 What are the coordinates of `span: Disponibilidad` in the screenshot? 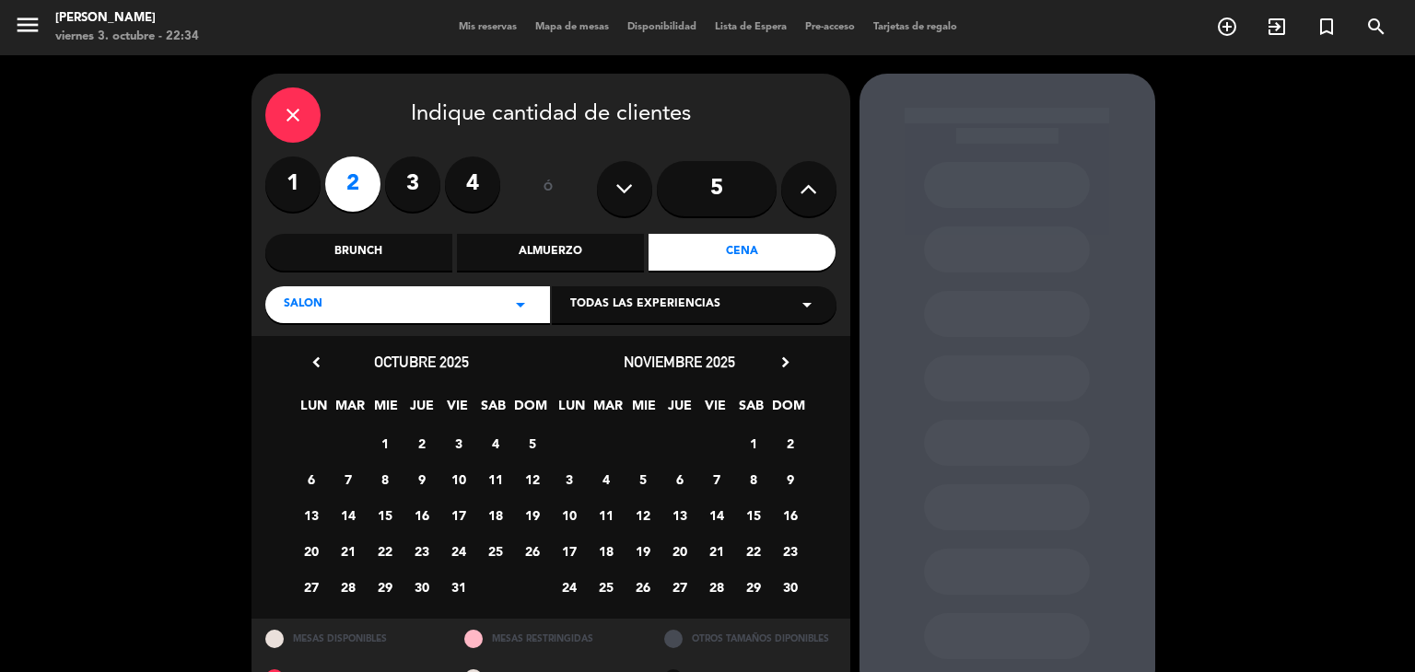 It's located at (661, 27).